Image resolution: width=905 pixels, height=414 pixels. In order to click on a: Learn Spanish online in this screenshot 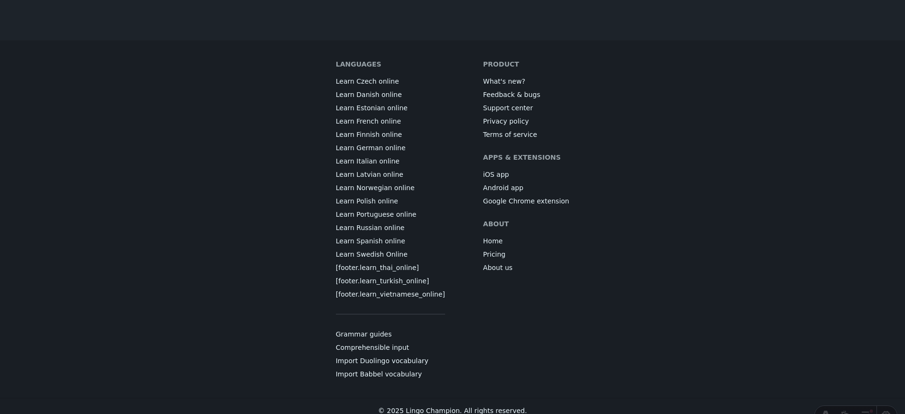, I will do `click(370, 241)`.